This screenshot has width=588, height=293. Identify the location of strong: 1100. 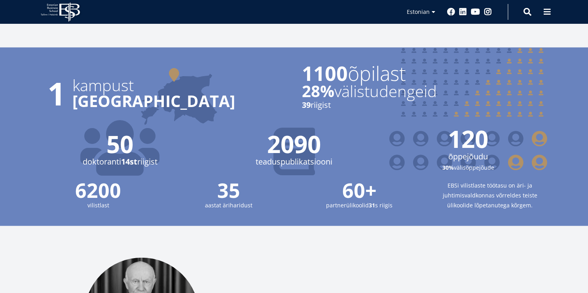
(325, 73).